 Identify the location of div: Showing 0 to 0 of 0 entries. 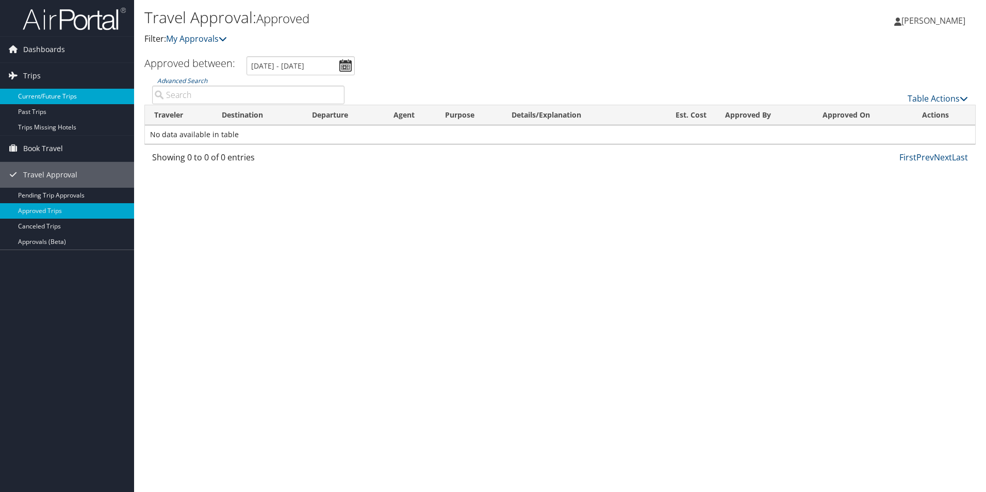
(248, 160).